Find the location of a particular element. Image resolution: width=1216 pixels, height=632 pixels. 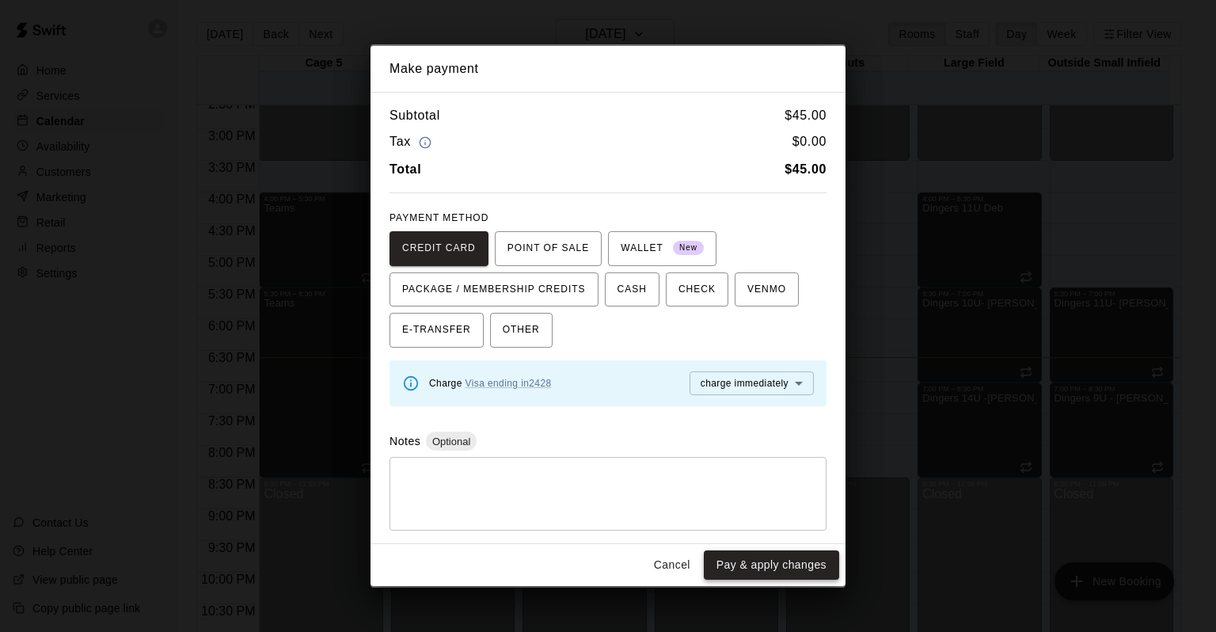

button: Cancel is located at coordinates (672, 565).